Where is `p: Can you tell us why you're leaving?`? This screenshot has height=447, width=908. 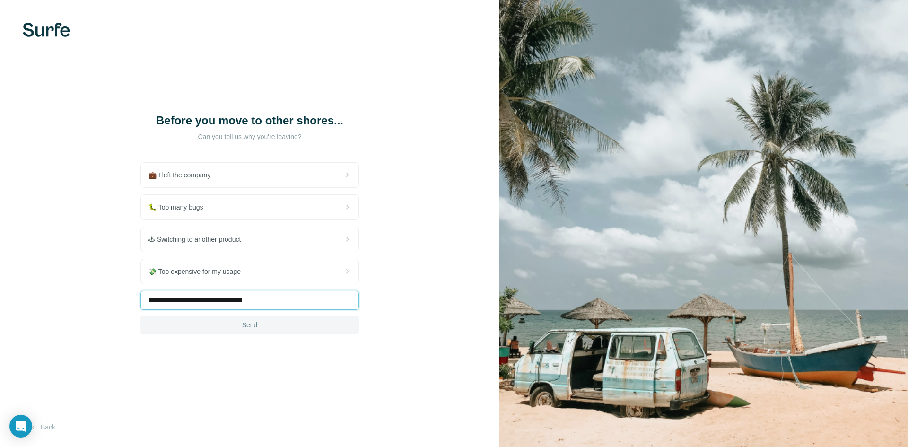
p: Can you tell us why you're leaving? is located at coordinates (250, 137).